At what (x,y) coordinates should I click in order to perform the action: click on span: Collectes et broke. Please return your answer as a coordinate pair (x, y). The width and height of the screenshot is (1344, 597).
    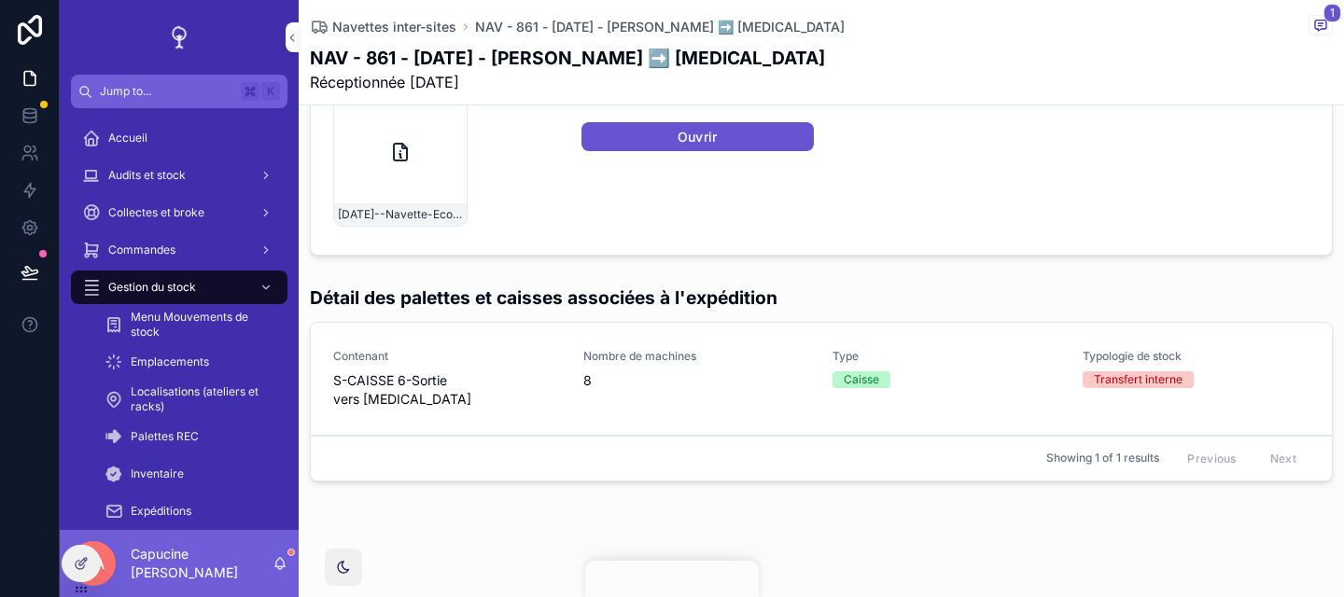
    Looking at the image, I should click on (156, 213).